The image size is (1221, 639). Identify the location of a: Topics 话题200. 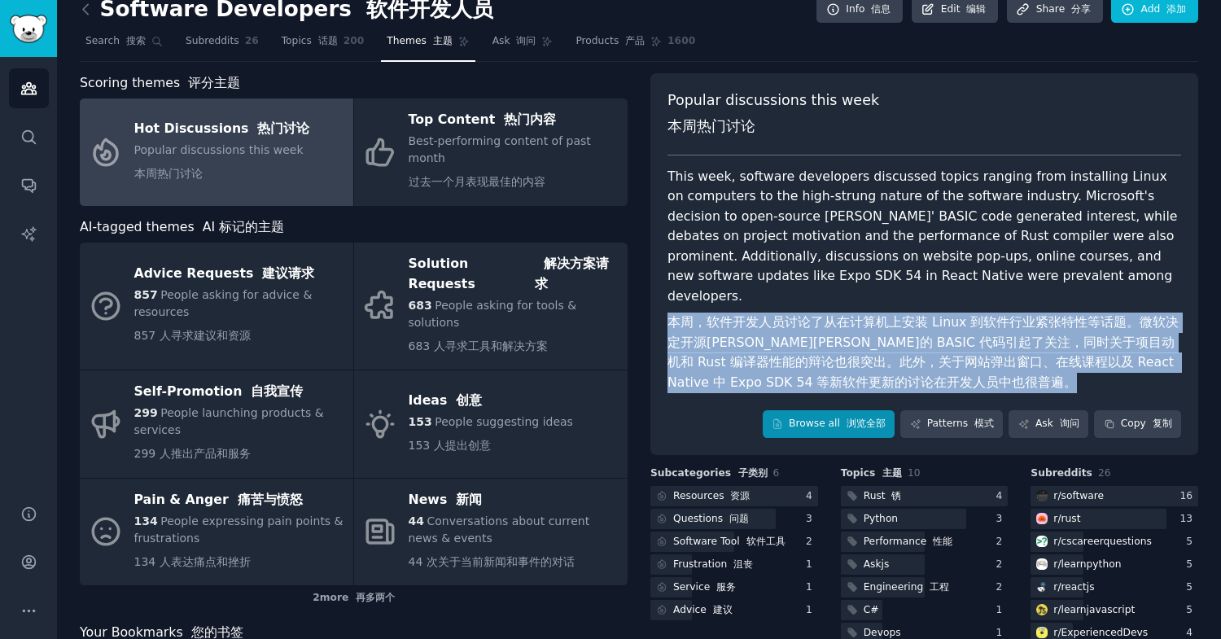
(323, 45).